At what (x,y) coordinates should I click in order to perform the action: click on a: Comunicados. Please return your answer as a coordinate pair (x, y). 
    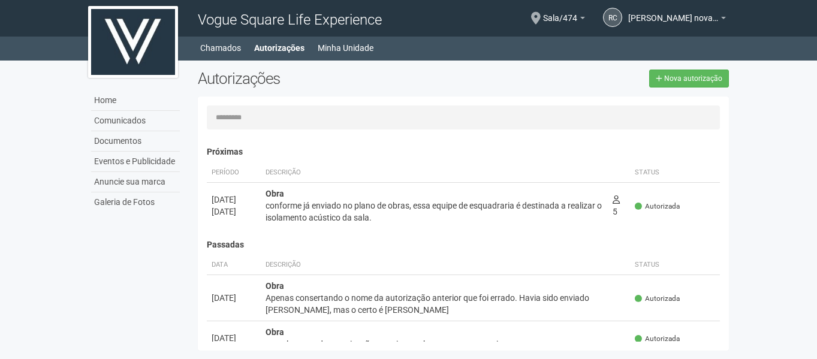
    Looking at the image, I should click on (135, 121).